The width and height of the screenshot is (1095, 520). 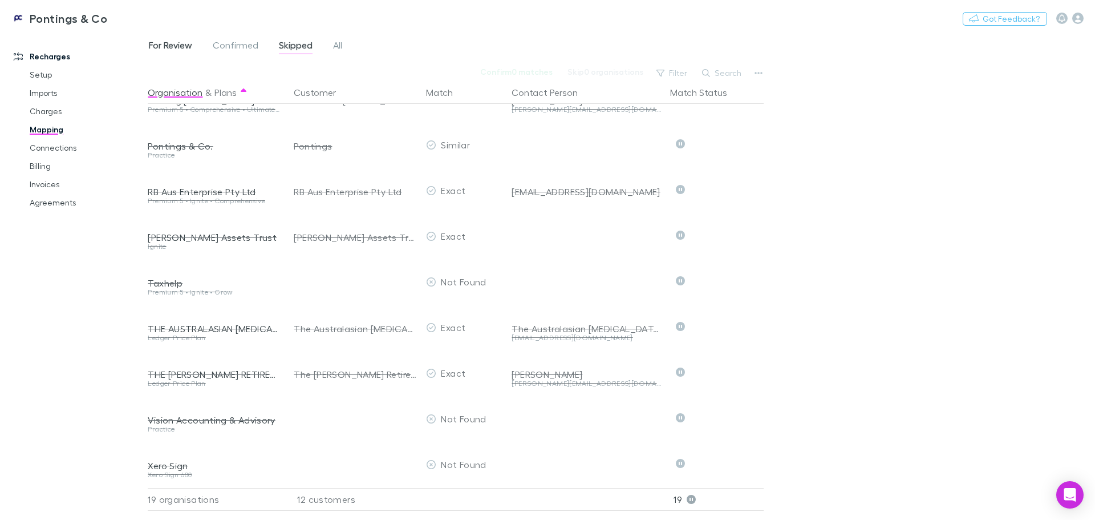 I want to click on div: Match, so click(x=446, y=92).